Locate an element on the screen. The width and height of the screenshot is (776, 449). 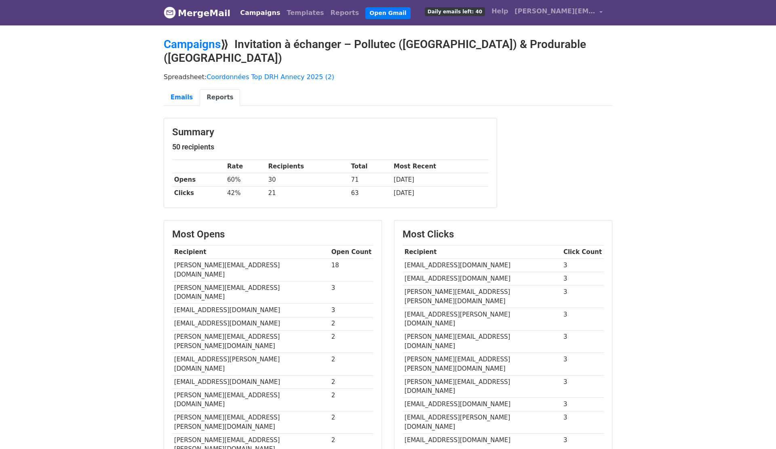
td: 18 is located at coordinates (351, 270).